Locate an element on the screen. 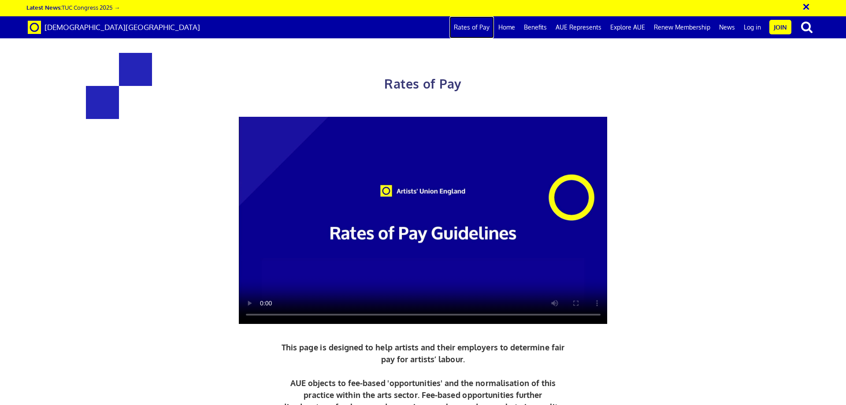  span: Rates of Pay is located at coordinates (423, 84).